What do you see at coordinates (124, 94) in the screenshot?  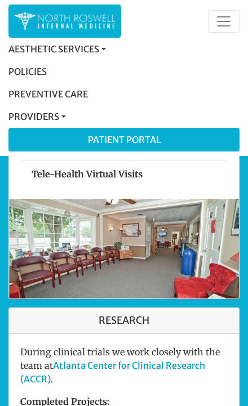 I see `a: Preventive Care` at bounding box center [124, 94].